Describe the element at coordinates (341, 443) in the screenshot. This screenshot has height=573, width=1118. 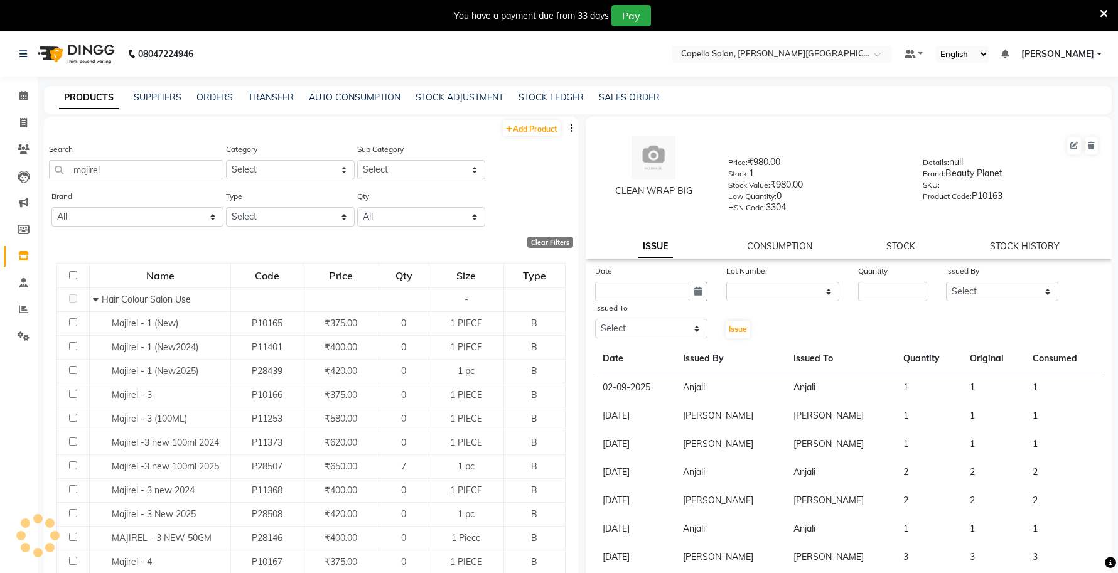
I see `span: ₹620.00` at that location.